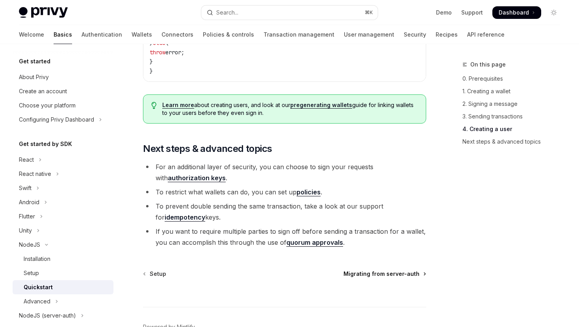 This screenshot has height=327, width=579. I want to click on li: If you want to require multiple parties to sign off before sending a transaction for a wallet, yo..., so click(285, 237).